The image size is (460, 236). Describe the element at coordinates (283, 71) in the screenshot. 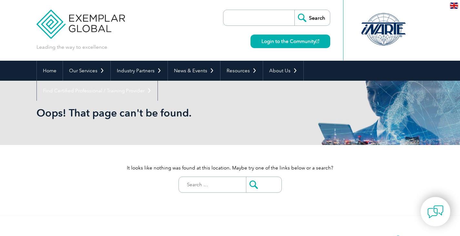

I see `a: About Us` at that location.